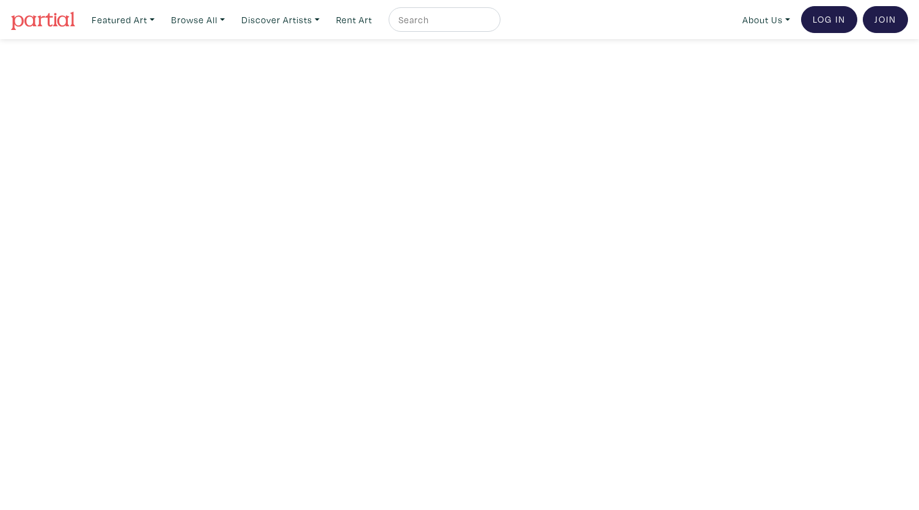  What do you see at coordinates (443, 20) in the screenshot?
I see `input: Search` at bounding box center [443, 20].